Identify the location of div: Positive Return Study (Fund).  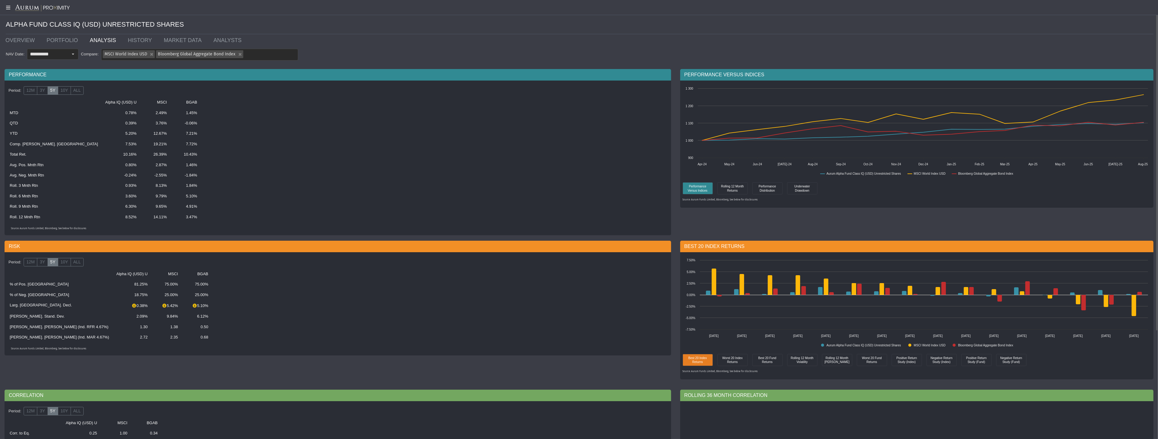
(977, 360).